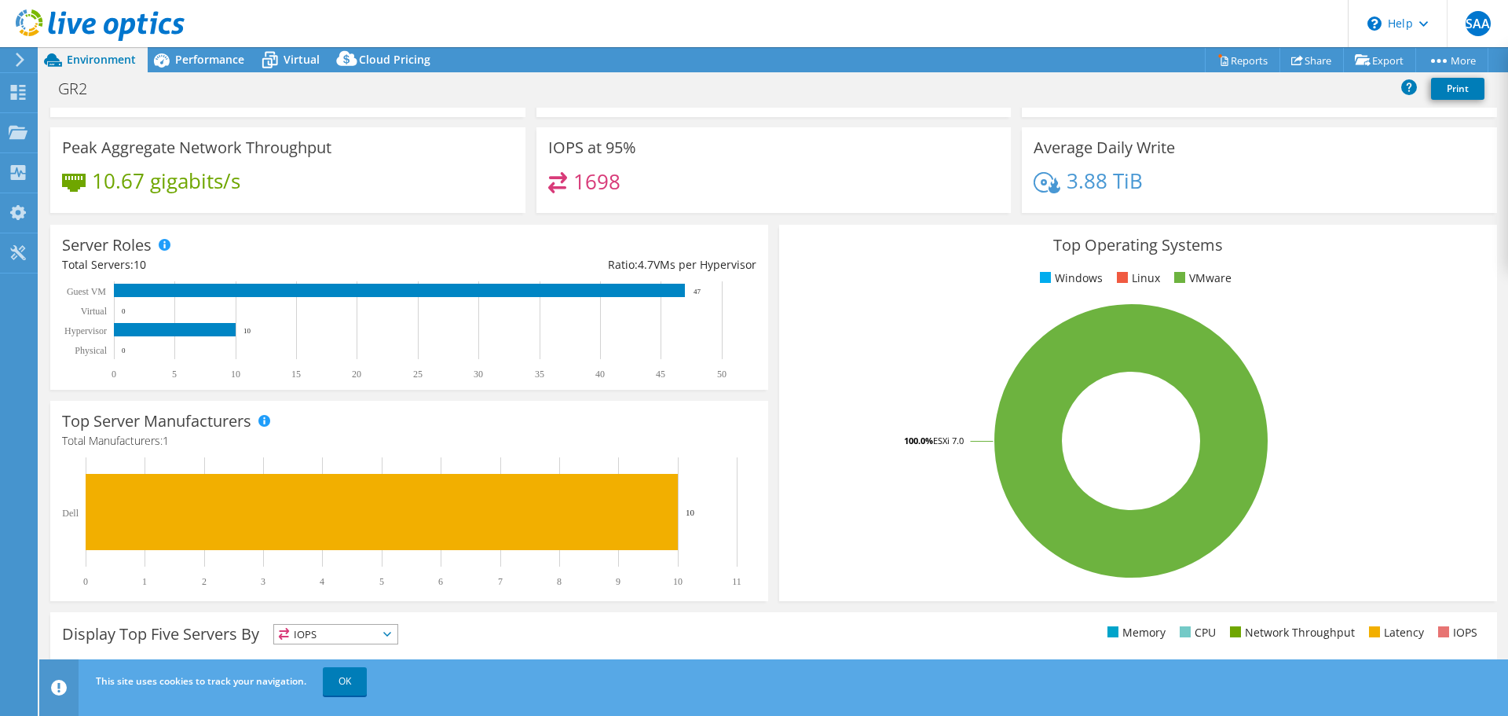 The height and width of the screenshot is (716, 1508). I want to click on h3: Top Operating Systems, so click(1138, 245).